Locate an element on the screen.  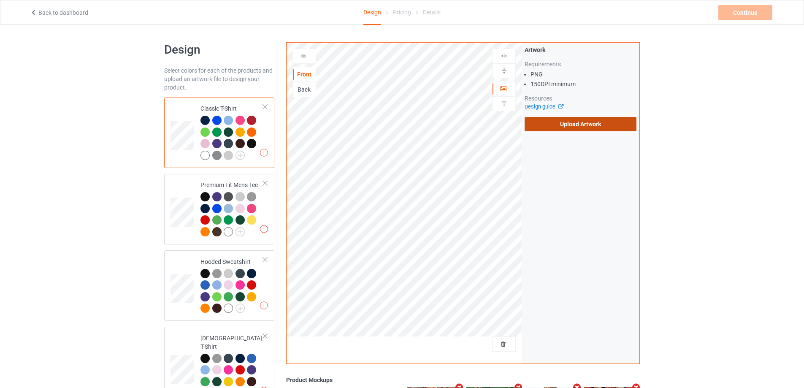
div: Resources is located at coordinates (580, 98).